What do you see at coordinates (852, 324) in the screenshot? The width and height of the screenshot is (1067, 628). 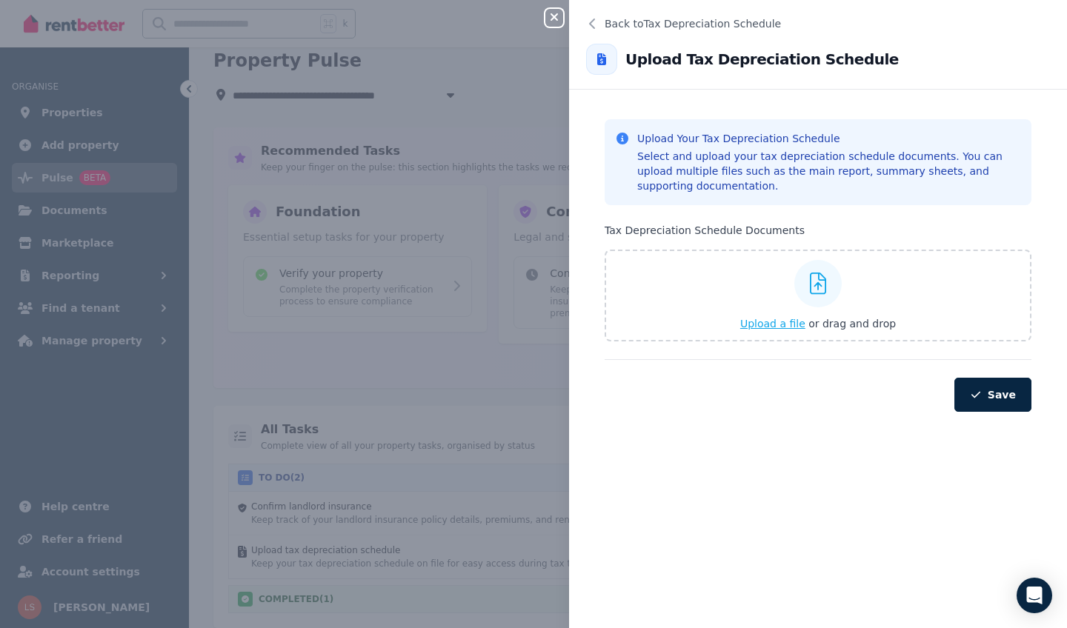 I see `span: or drag and drop` at bounding box center [852, 324].